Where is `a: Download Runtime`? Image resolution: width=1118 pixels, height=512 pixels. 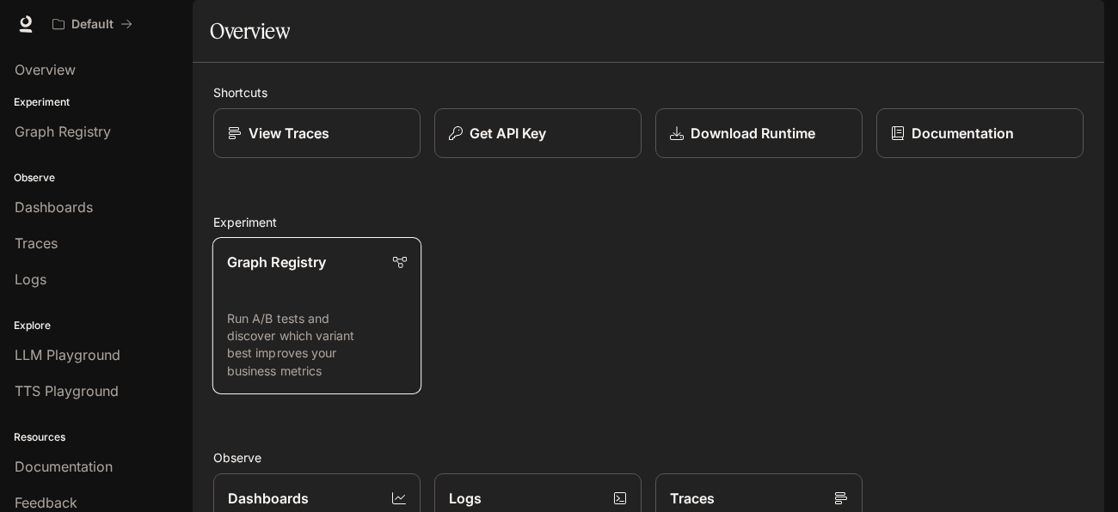 a: Download Runtime is located at coordinates (758, 133).